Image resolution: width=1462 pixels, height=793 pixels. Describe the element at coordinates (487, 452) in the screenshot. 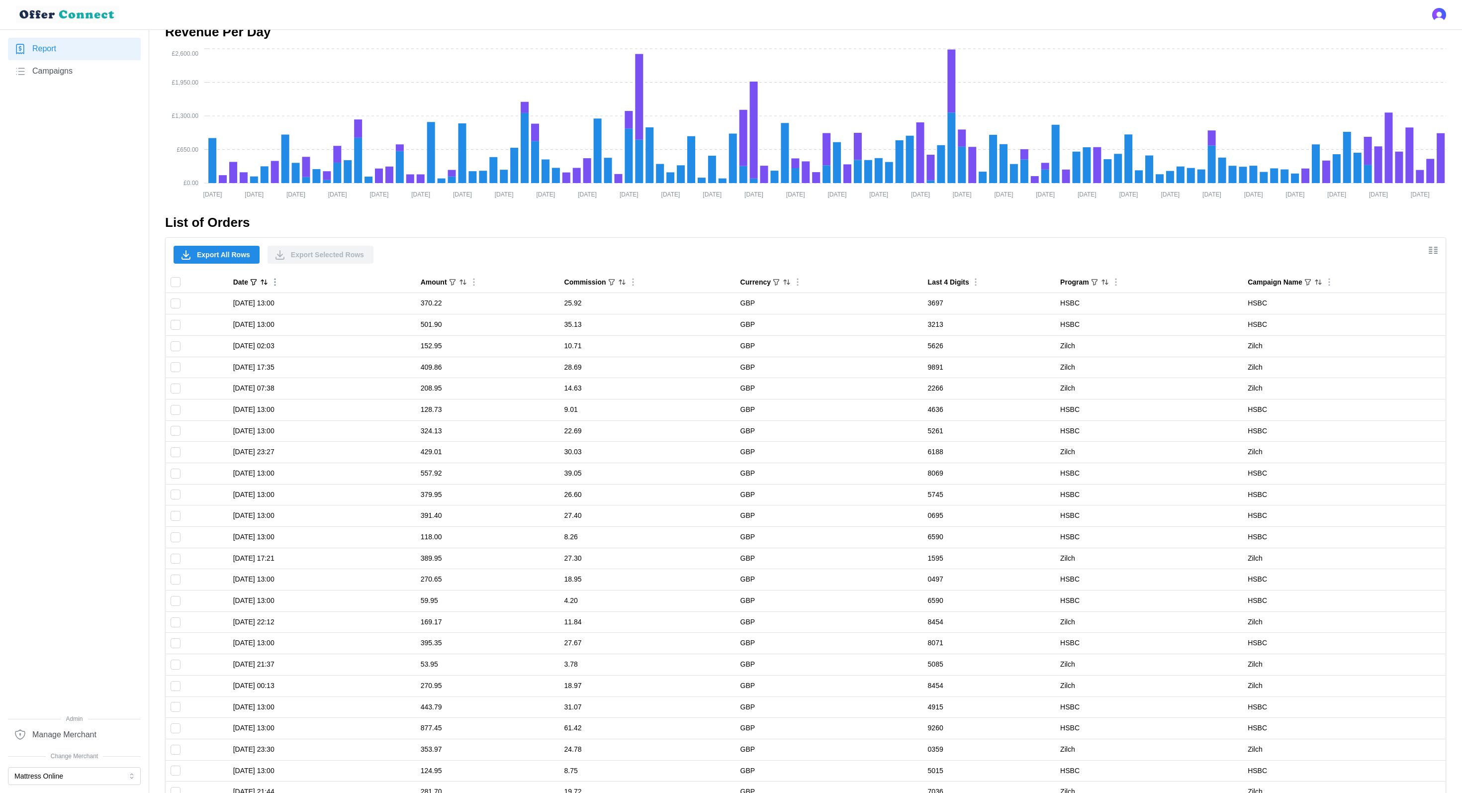

I see `td: 429.01` at that location.